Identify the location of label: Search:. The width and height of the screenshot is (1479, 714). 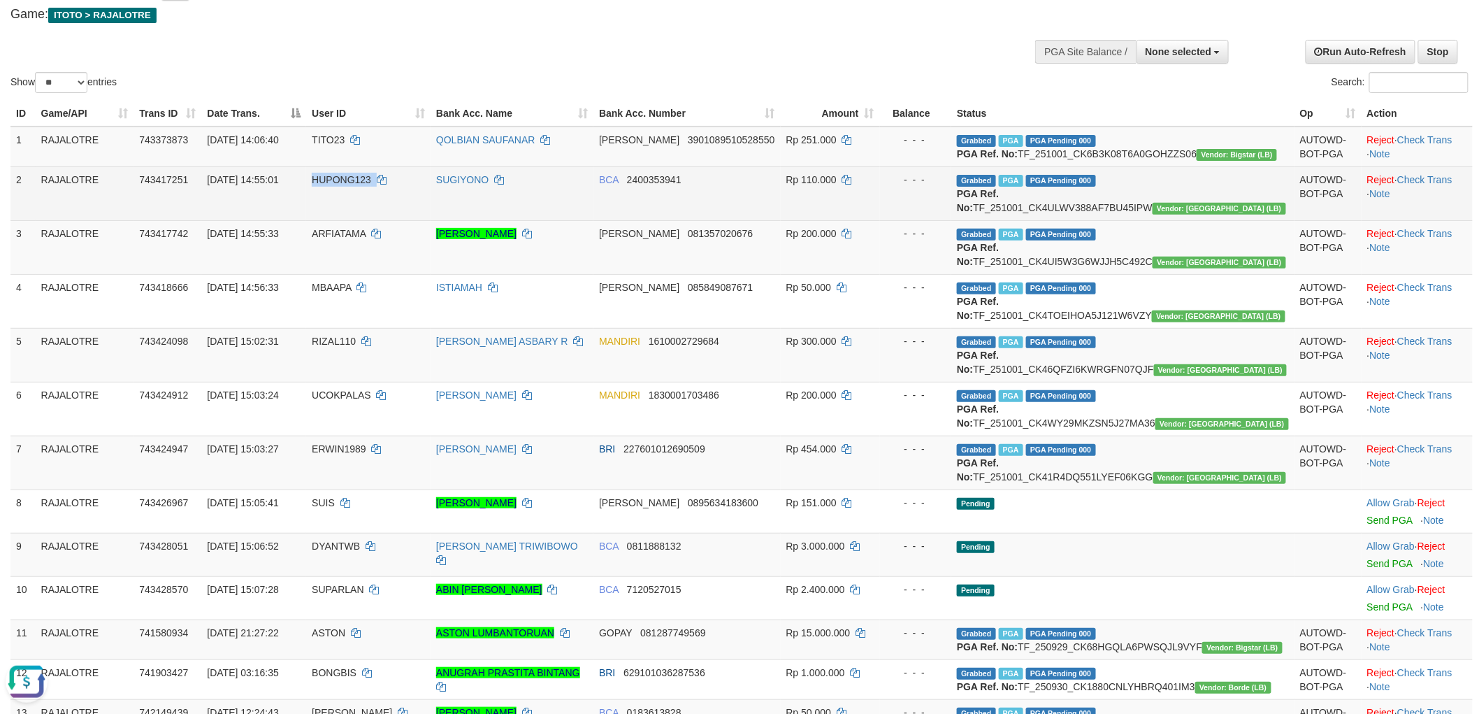
(1400, 82).